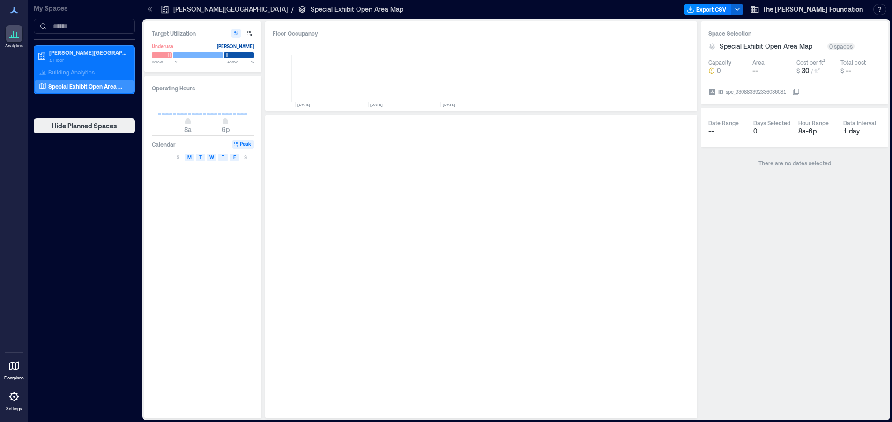  Describe the element at coordinates (860, 123) in the screenshot. I see `div: Data Interval` at that location.